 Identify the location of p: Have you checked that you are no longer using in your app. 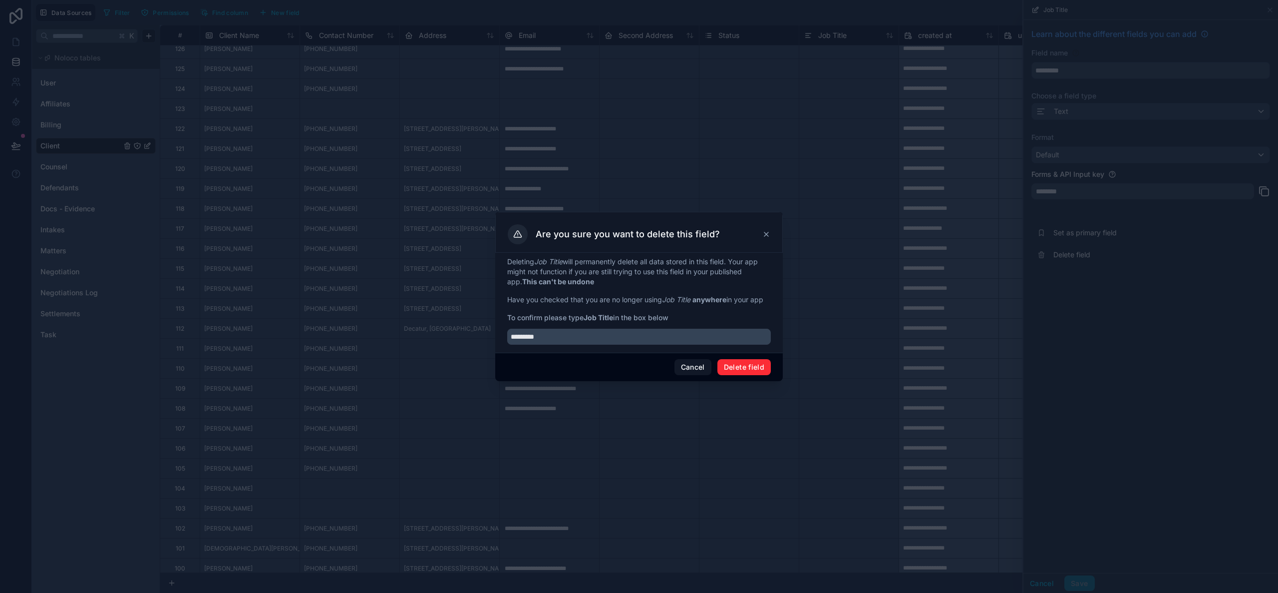
(639, 300).